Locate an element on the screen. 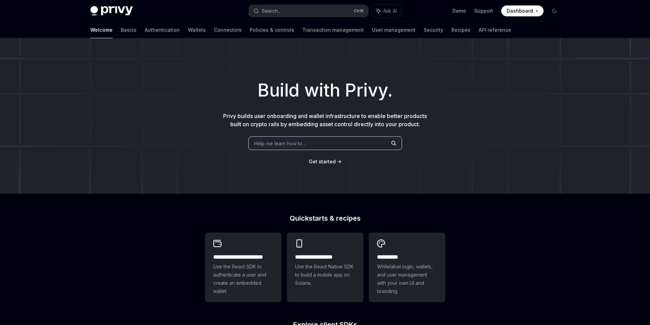 The height and width of the screenshot is (325, 650). button: Search...CtrlK is located at coordinates (309, 11).